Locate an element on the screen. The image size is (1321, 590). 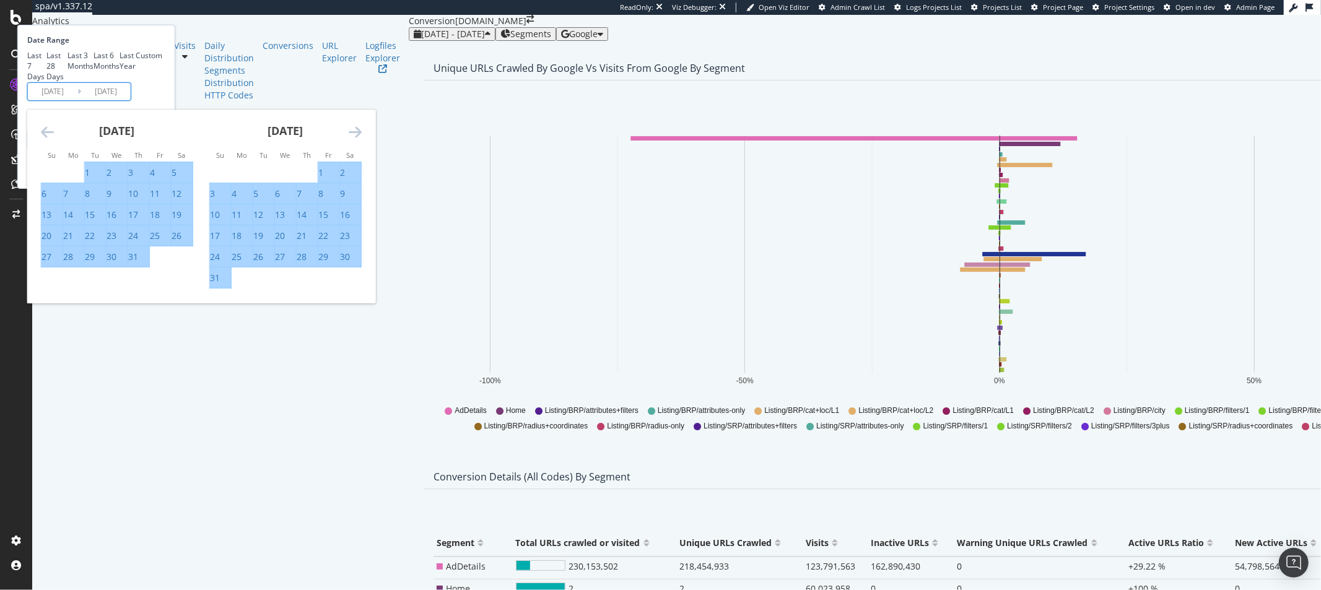
td: Selected. Friday, July 18, 2025 is located at coordinates (160, 215).